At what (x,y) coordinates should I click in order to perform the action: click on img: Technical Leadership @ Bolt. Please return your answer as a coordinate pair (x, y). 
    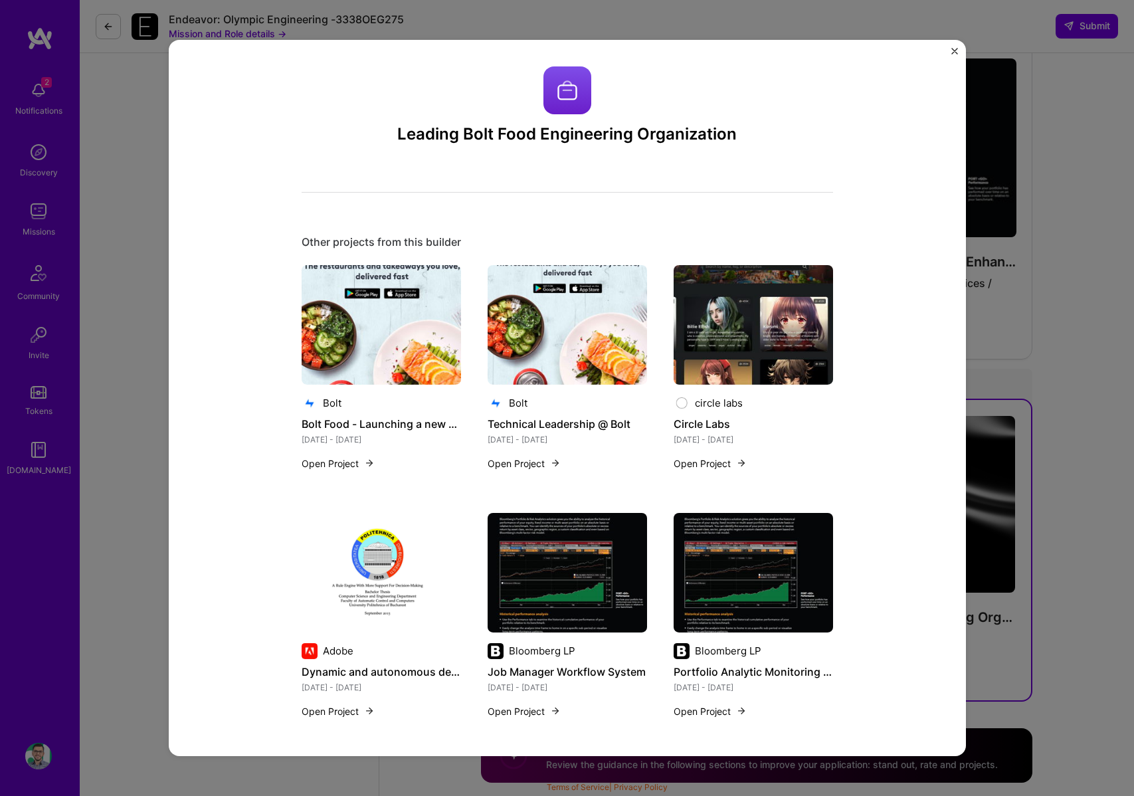
    Looking at the image, I should click on (567, 325).